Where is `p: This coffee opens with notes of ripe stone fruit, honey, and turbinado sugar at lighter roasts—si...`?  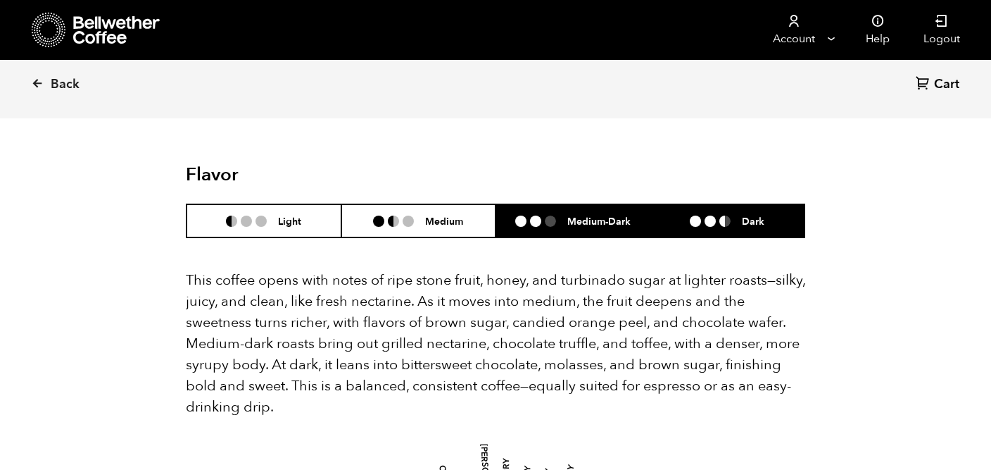
p: This coffee opens with notes of ripe stone fruit, honey, and turbinado sugar at lighter roasts—si... is located at coordinates (496, 344).